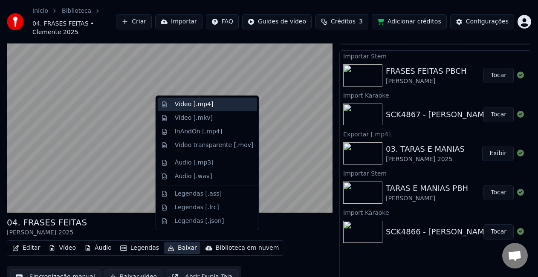 The height and width of the screenshot is (277, 538). Describe the element at coordinates (194, 104) in the screenshot. I see `div: Vídeo [.mp4]` at that location.